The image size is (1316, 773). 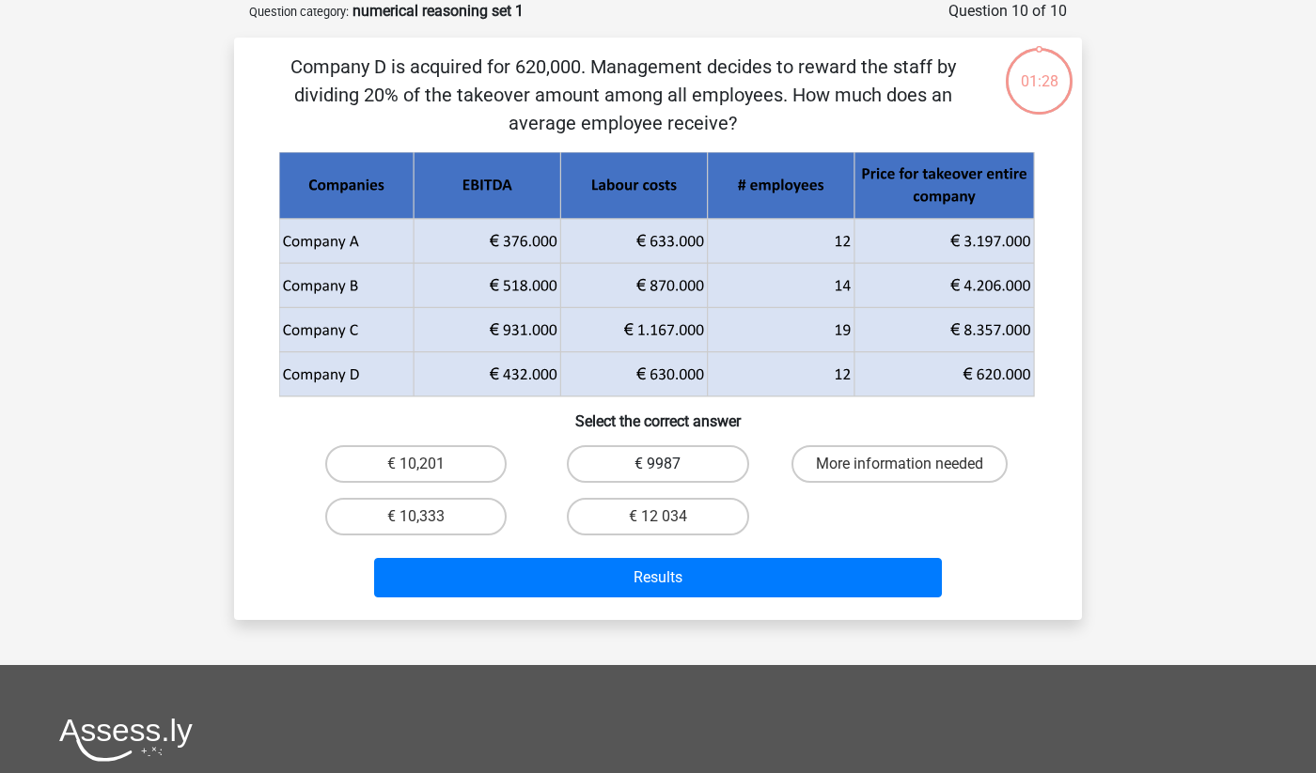 What do you see at coordinates (415, 464) in the screenshot?
I see `label: € 10,201` at bounding box center [415, 464].